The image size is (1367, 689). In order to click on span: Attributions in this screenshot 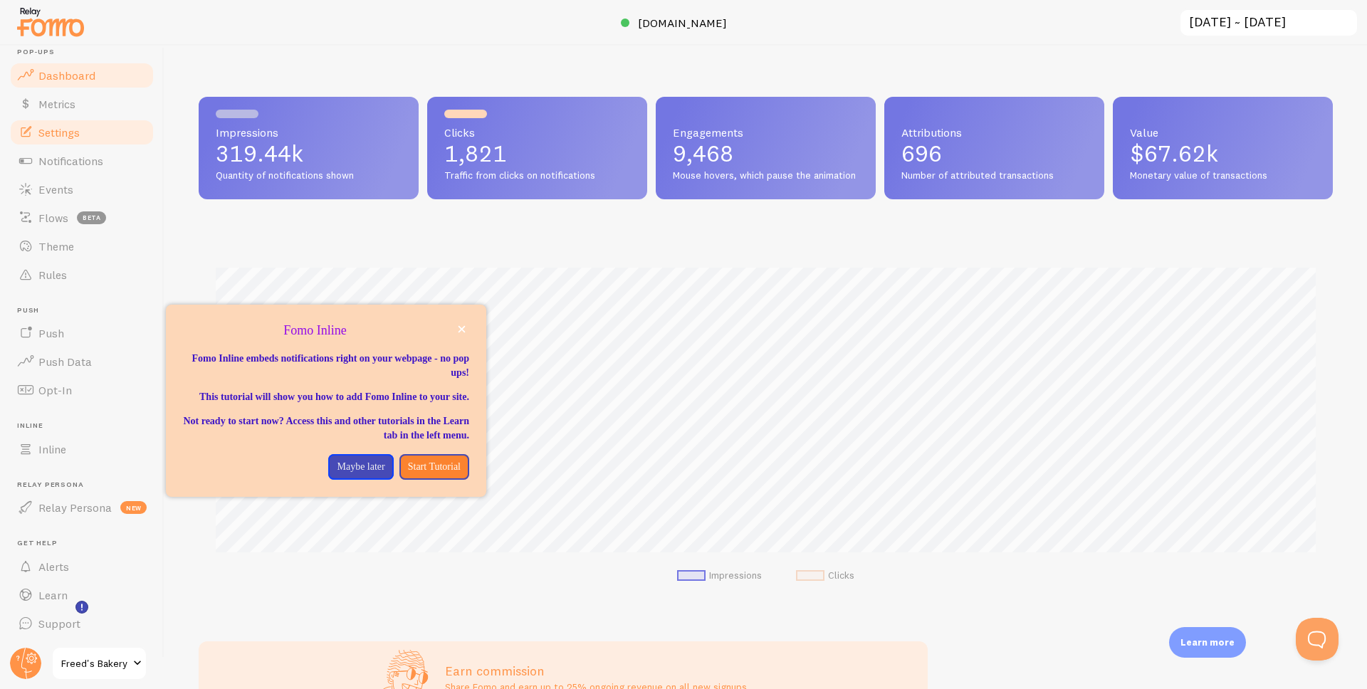, I will do `click(994, 132)`.